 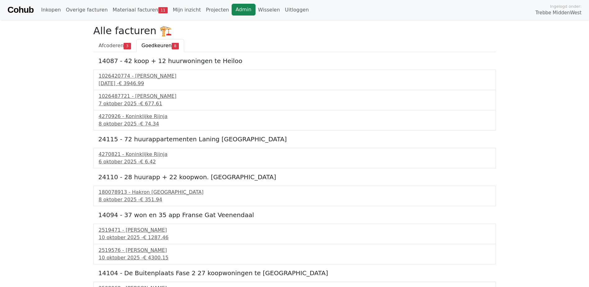 What do you see at coordinates (140, 10) in the screenshot?
I see `a: Materiaal facturen11` at bounding box center [140, 10].